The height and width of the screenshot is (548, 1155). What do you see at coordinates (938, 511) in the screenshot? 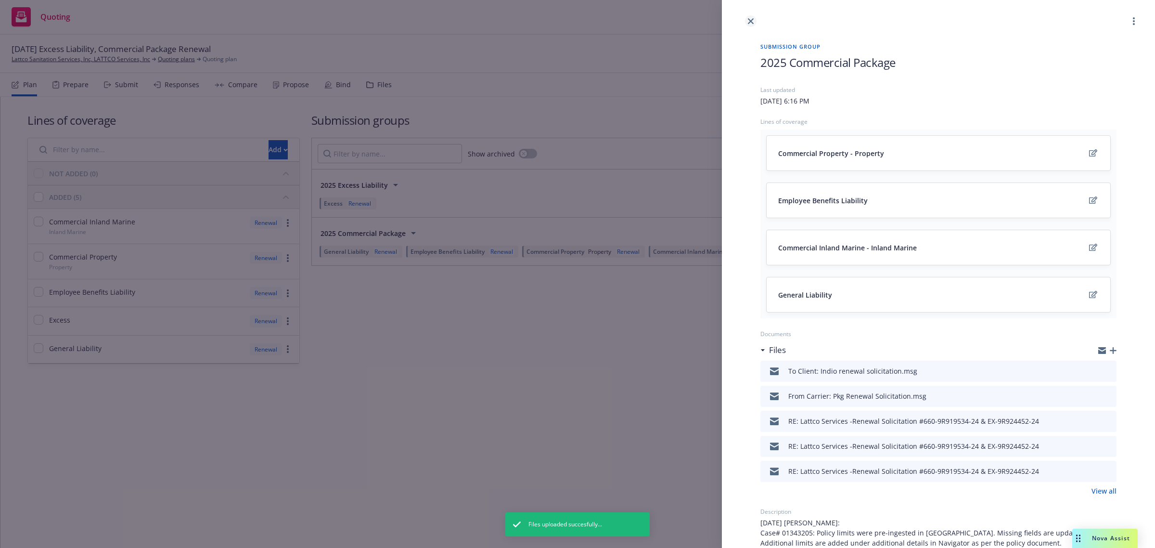
I see `div: Description` at bounding box center [938, 511].